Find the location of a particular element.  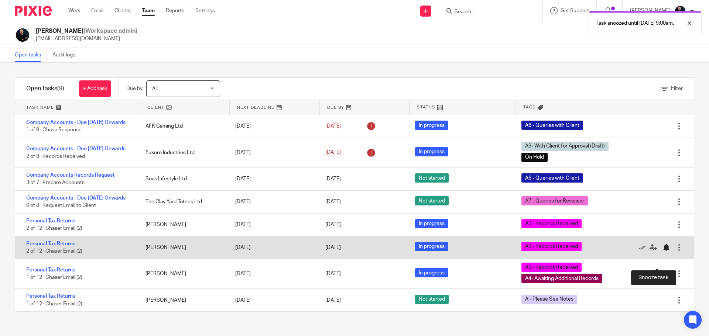

span: All is located at coordinates (155, 89).